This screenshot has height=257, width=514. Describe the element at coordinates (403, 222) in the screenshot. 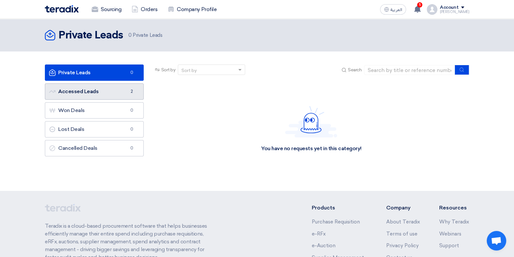

I see `a: About Teradix` at that location.